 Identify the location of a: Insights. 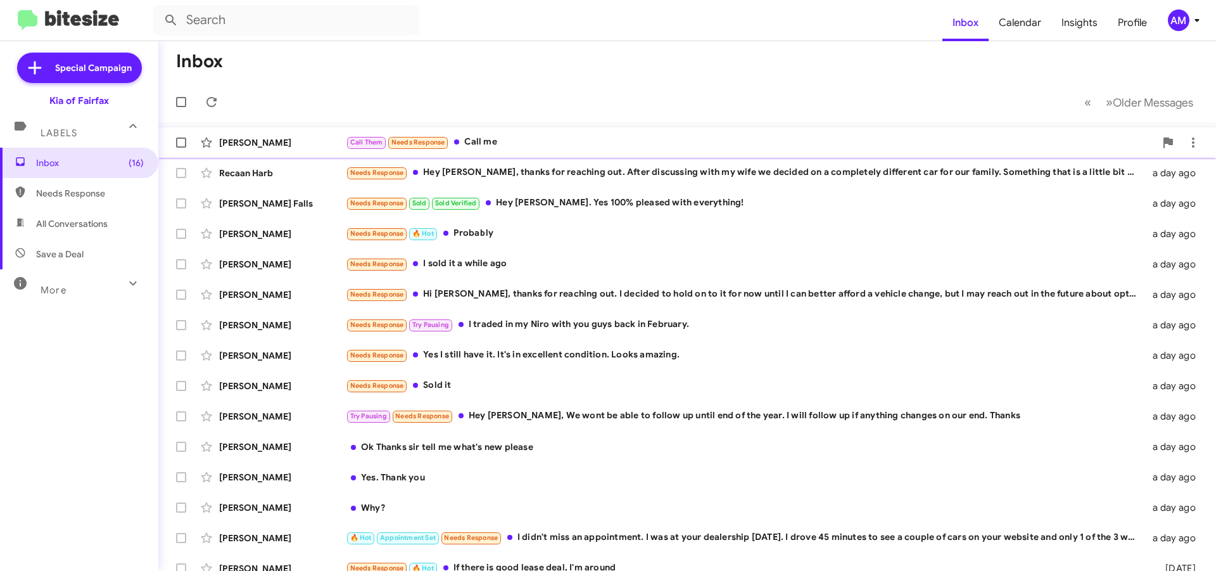
(1079, 23).